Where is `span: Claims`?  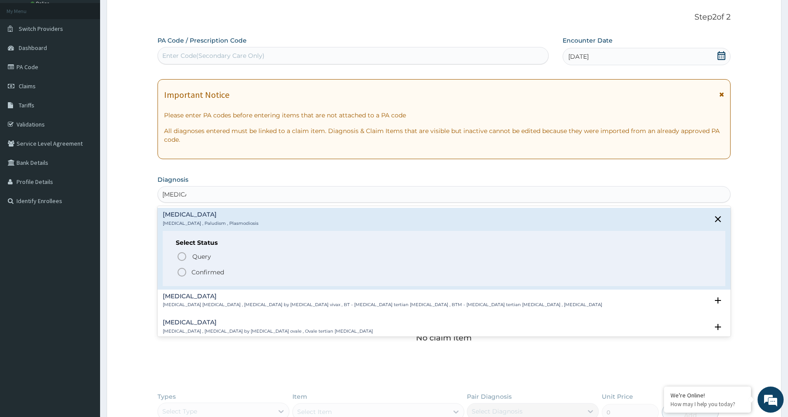 span: Claims is located at coordinates (27, 86).